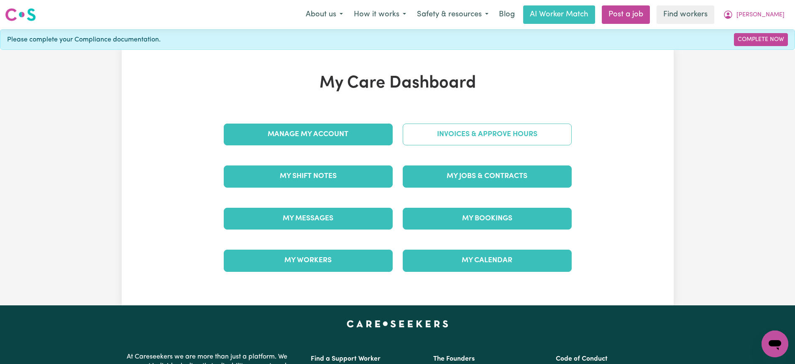 The width and height of the screenshot is (795, 364). Describe the element at coordinates (308, 176) in the screenshot. I see `a: My Shift Notes` at that location.